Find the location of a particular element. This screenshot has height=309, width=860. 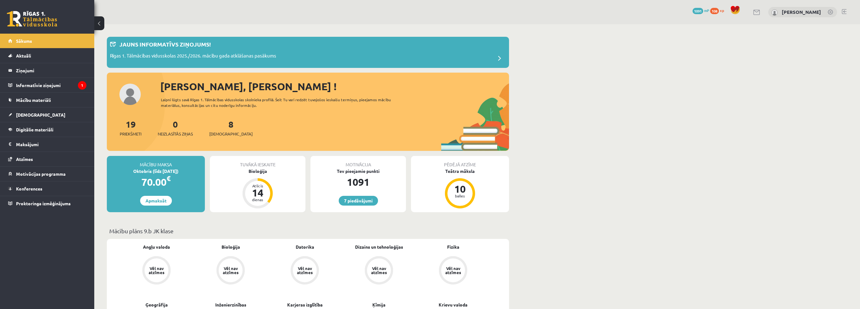

legend: Ziņojumi is located at coordinates (51, 70).